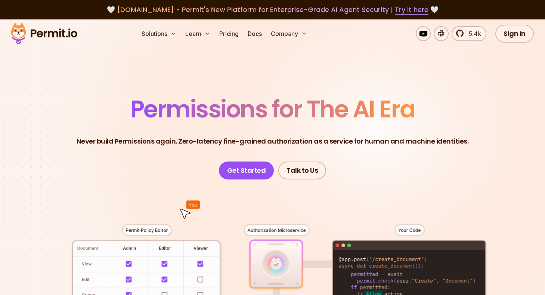 The height and width of the screenshot is (295, 545). I want to click on button: Learn, so click(198, 34).